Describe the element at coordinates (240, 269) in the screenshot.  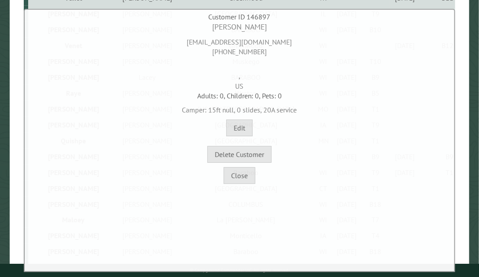
I see `small: © Campground Commander LLC. All rights reserved.` at that location.